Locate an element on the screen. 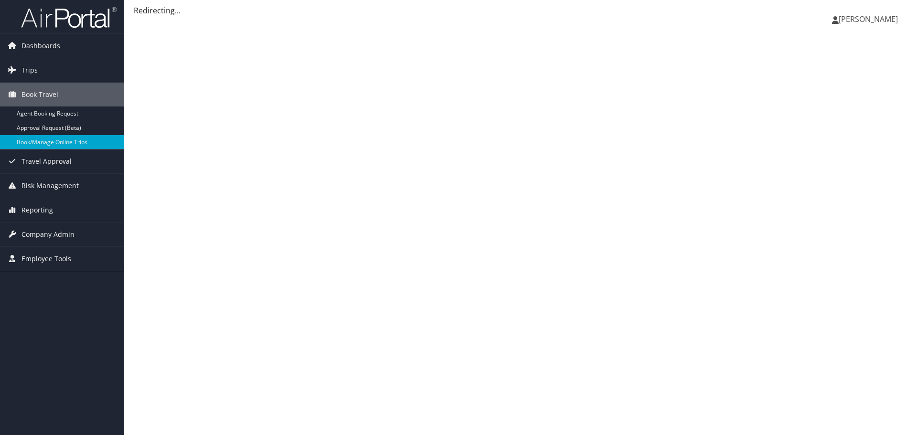 This screenshot has width=917, height=435. span: Employee Tools is located at coordinates (46, 259).